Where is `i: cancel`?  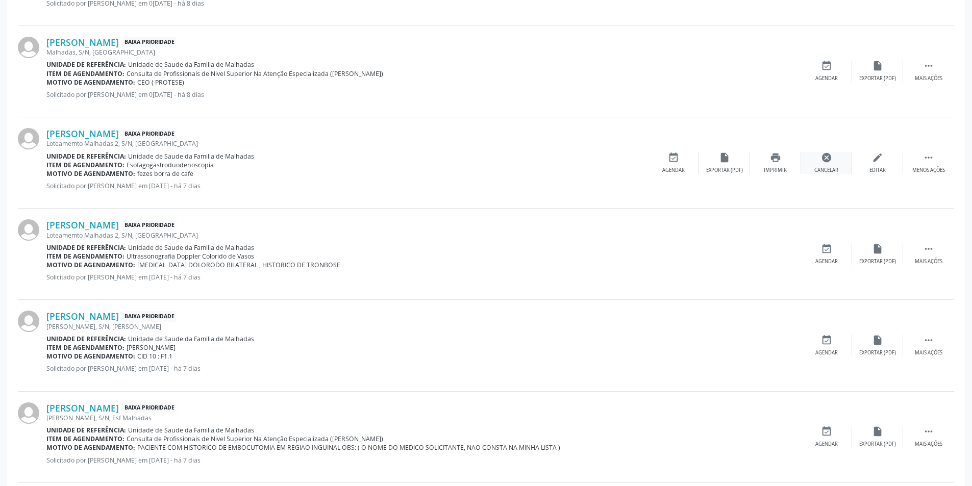 i: cancel is located at coordinates (827, 158).